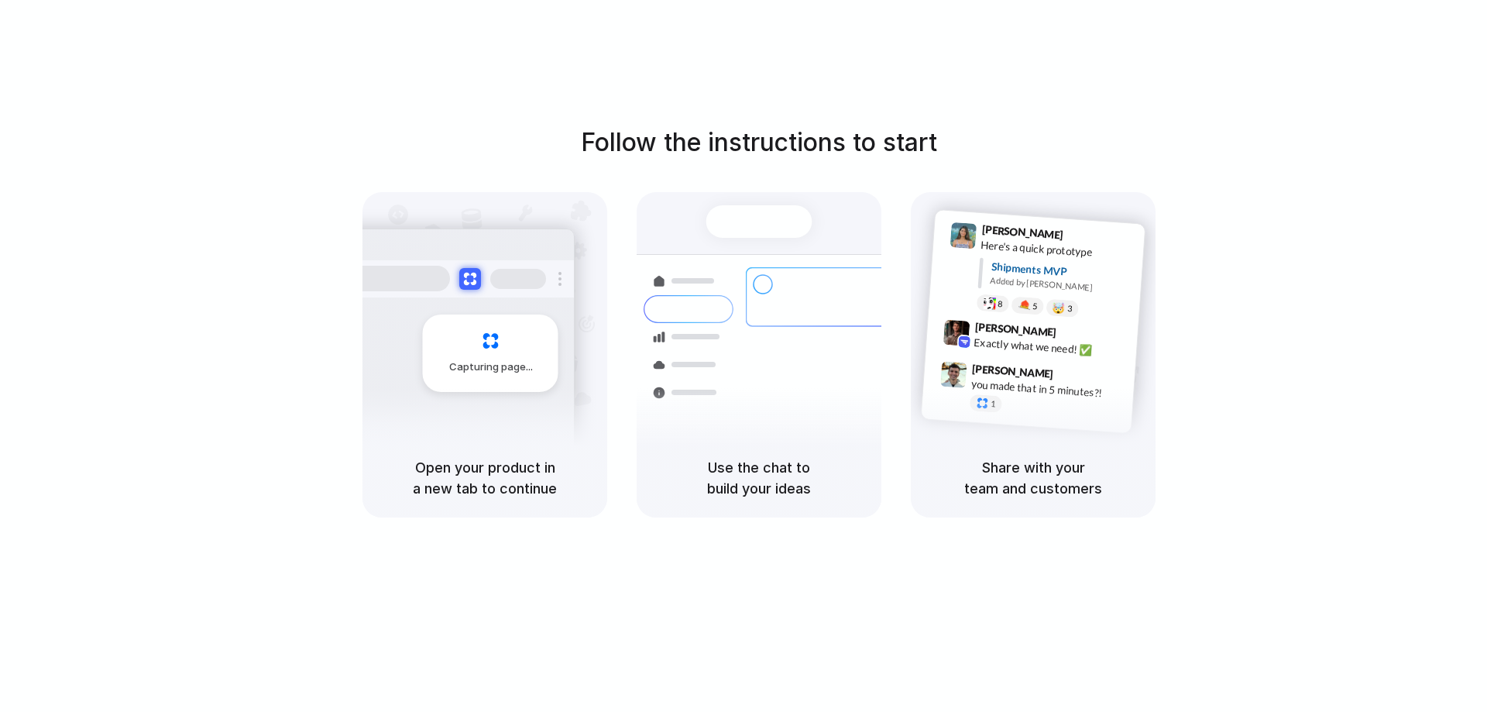 The height and width of the screenshot is (712, 1487). Describe the element at coordinates (1000, 303) in the screenshot. I see `span: 8` at that location.